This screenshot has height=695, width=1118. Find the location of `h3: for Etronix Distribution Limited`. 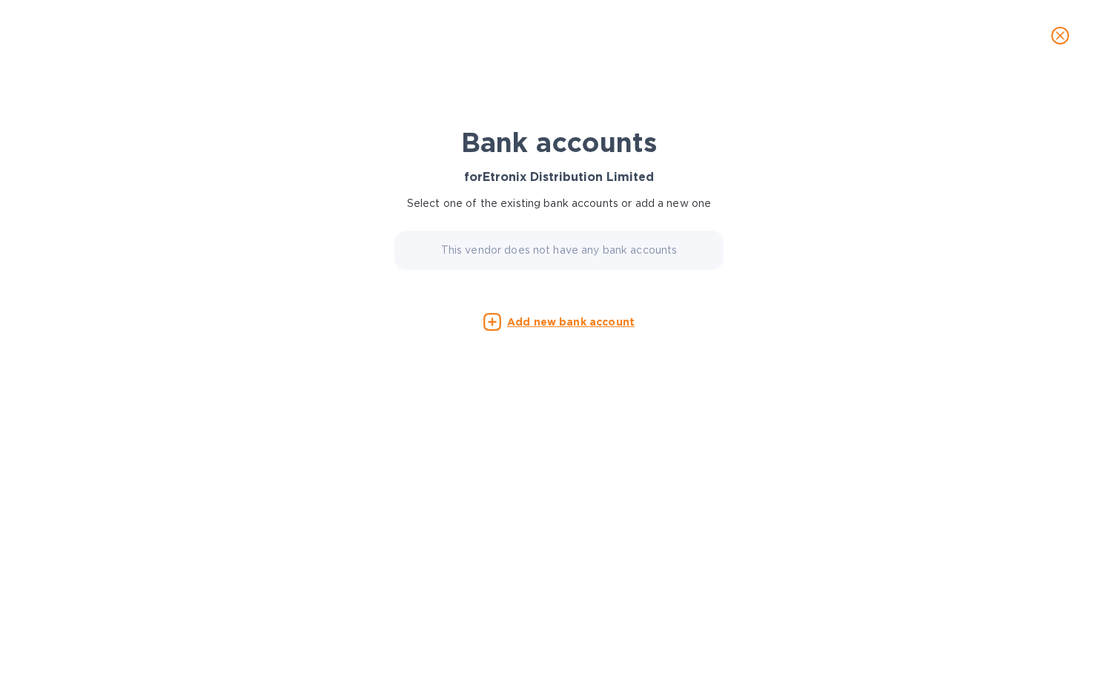

h3: for Etronix Distribution Limited is located at coordinates (559, 177).